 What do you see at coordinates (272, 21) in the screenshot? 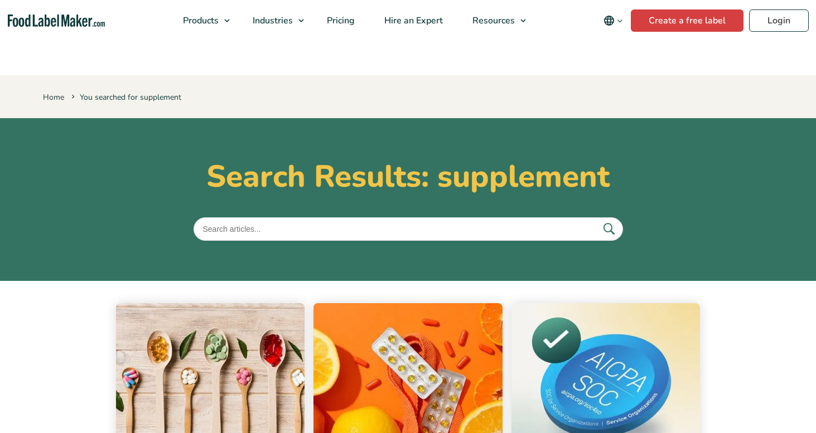
I see `span: Industries` at bounding box center [272, 21].